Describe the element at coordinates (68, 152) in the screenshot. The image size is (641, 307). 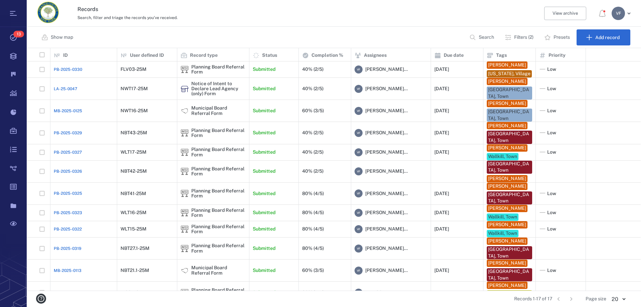
I see `span: PB-2025-0327` at that location.